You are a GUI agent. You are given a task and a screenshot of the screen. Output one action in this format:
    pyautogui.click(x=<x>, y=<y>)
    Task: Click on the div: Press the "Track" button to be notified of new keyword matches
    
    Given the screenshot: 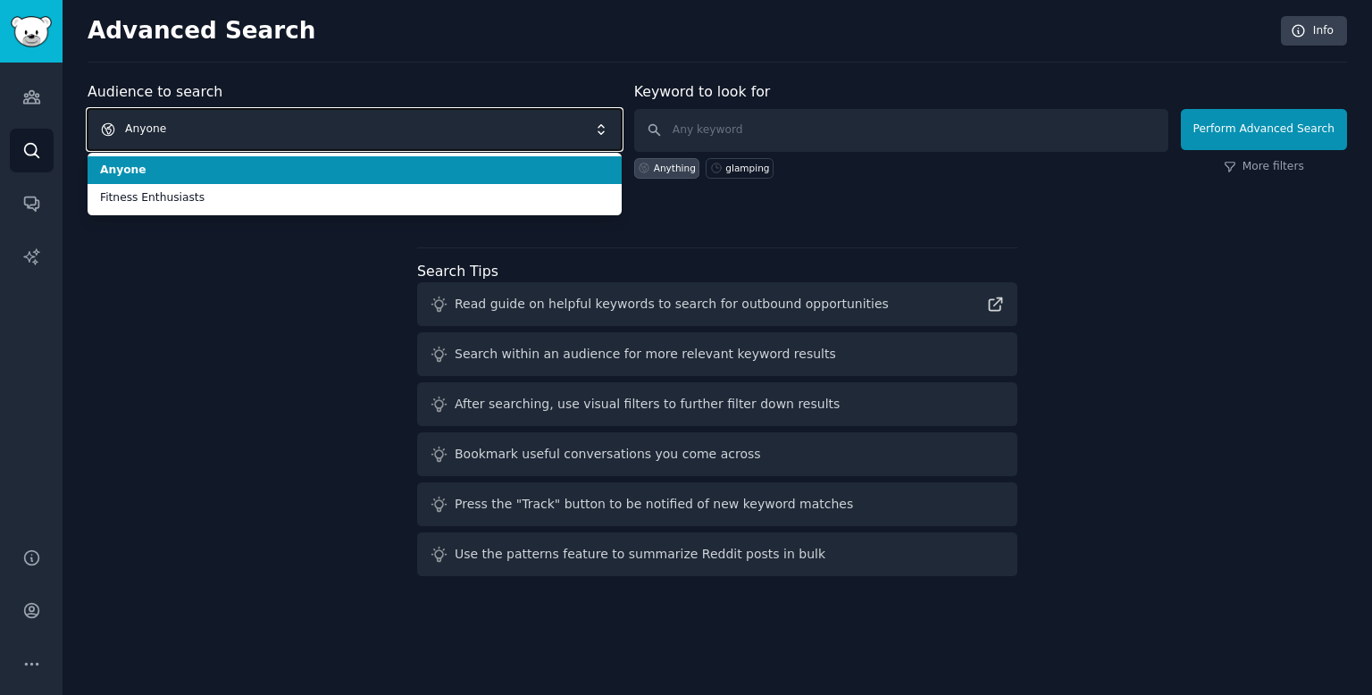 What is the action you would take?
    pyautogui.click(x=654, y=504)
    